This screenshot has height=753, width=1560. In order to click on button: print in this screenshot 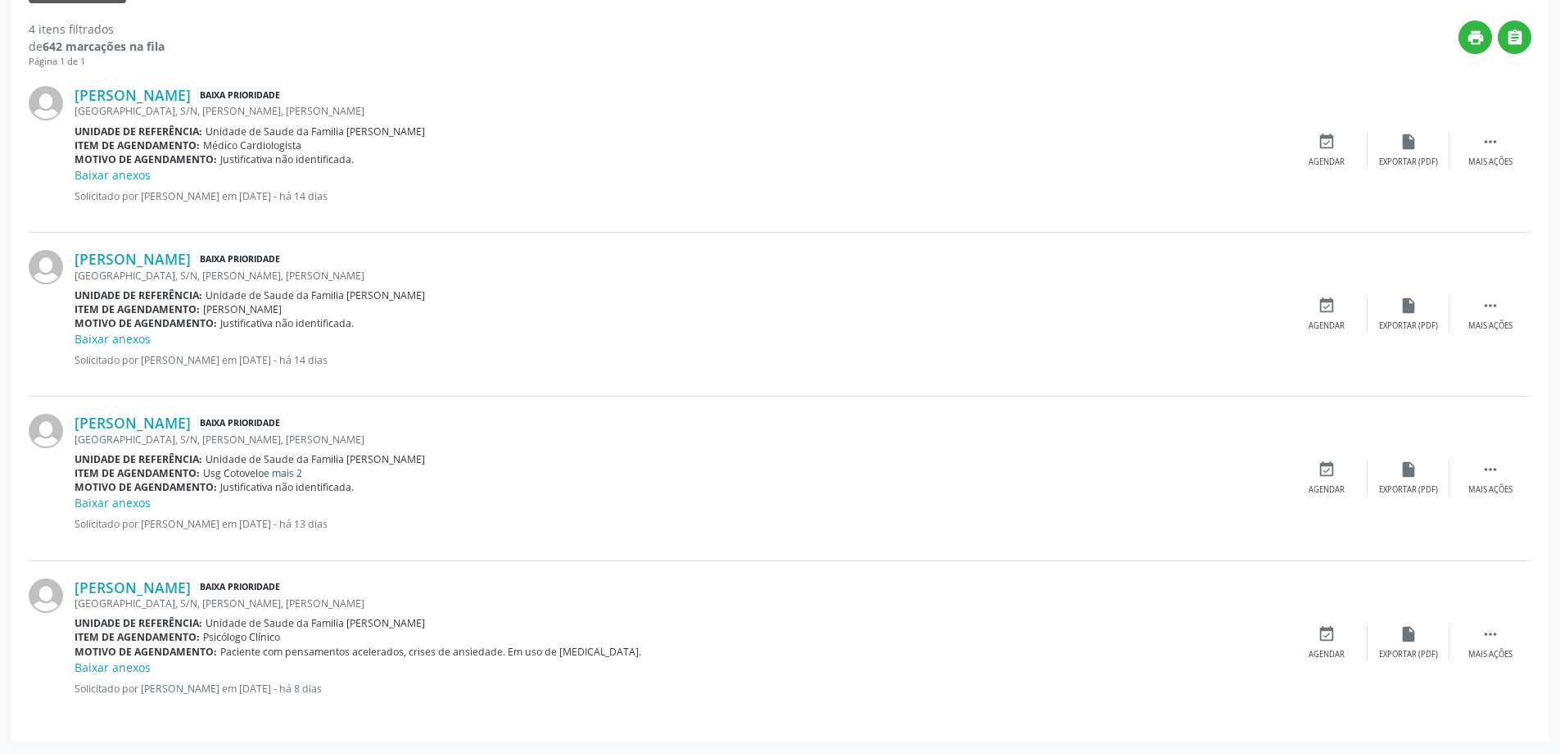, I will do `click(1475, 37)`.